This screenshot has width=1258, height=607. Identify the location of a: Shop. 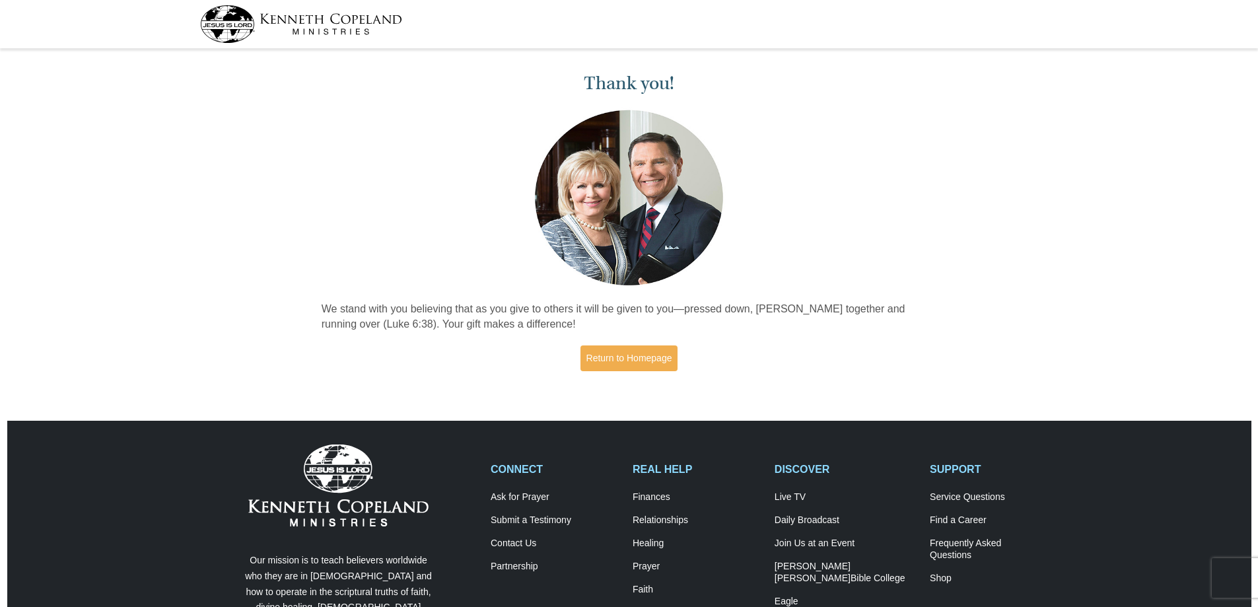
(994, 579).